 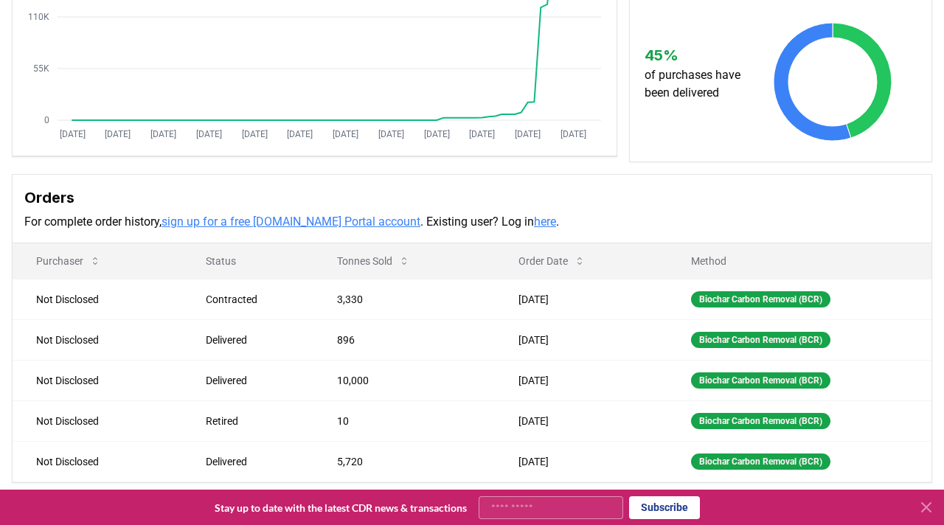 What do you see at coordinates (254, 299) in the screenshot?
I see `div: Contracted` at bounding box center [254, 299].